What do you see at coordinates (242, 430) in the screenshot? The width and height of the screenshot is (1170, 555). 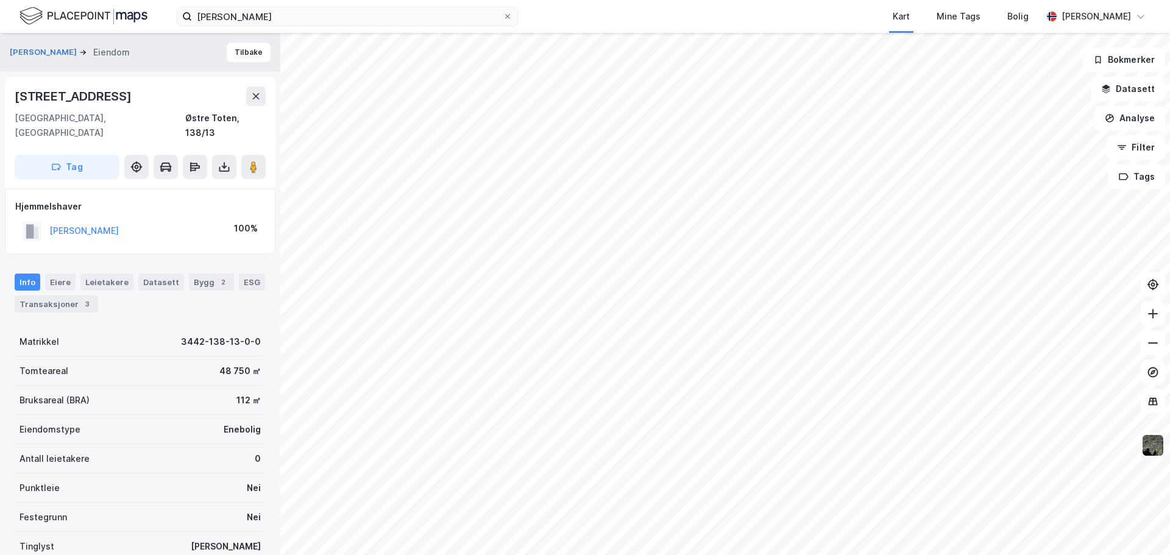 I see `div: Enebolig` at bounding box center [242, 430].